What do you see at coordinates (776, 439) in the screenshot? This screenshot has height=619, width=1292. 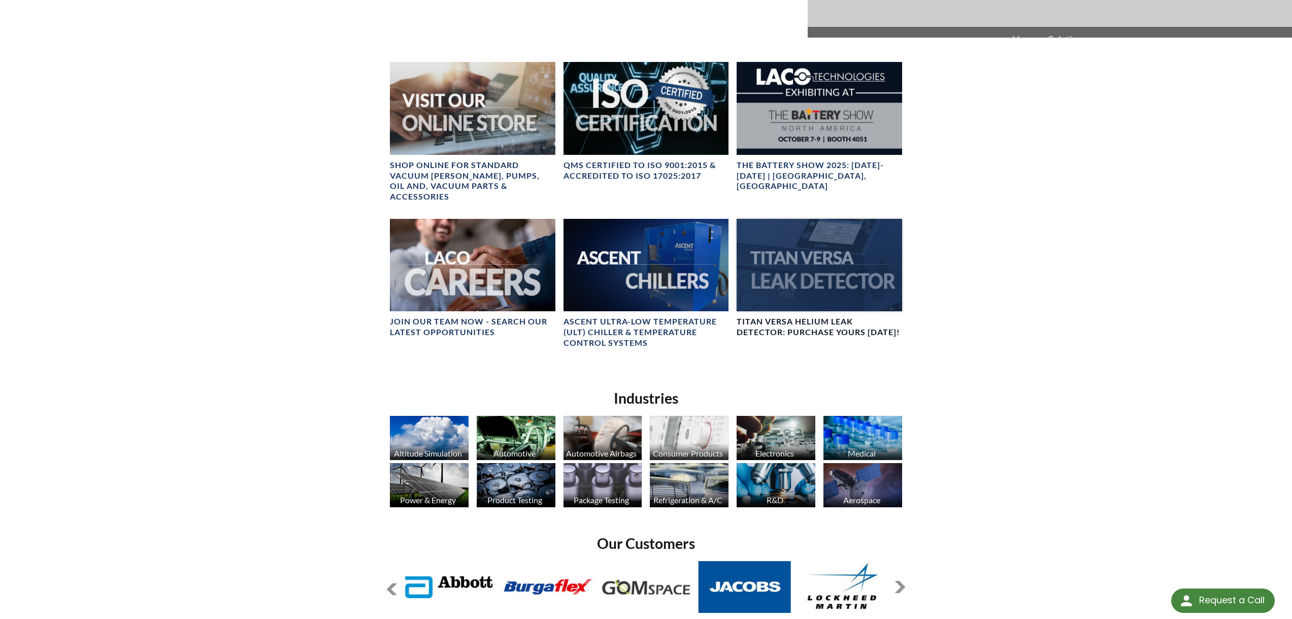 I see `a: Electronics` at bounding box center [776, 439].